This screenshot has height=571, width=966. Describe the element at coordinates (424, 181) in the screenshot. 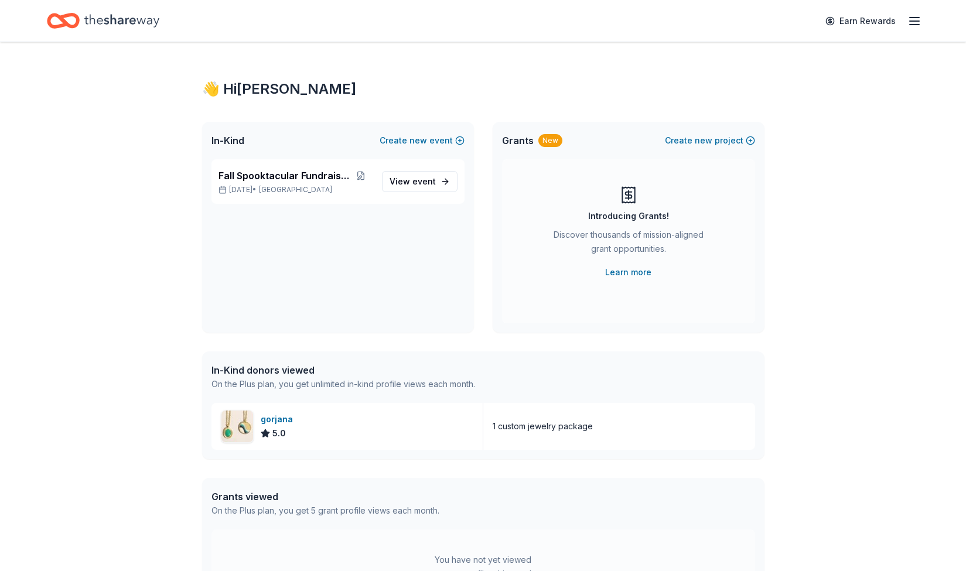

I see `span: event` at that location.